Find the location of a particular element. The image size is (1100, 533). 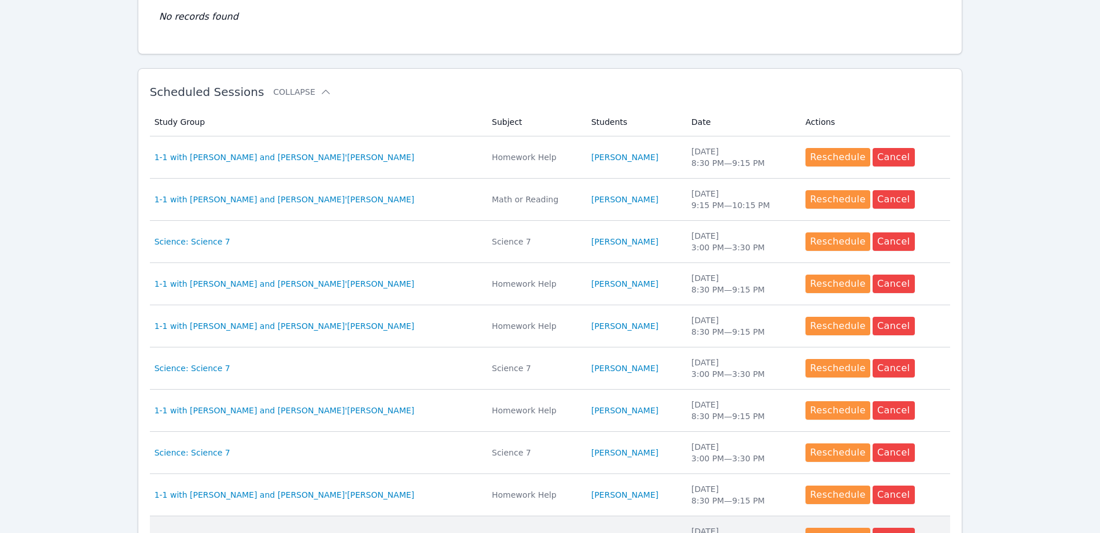

th: Date is located at coordinates (741, 122).